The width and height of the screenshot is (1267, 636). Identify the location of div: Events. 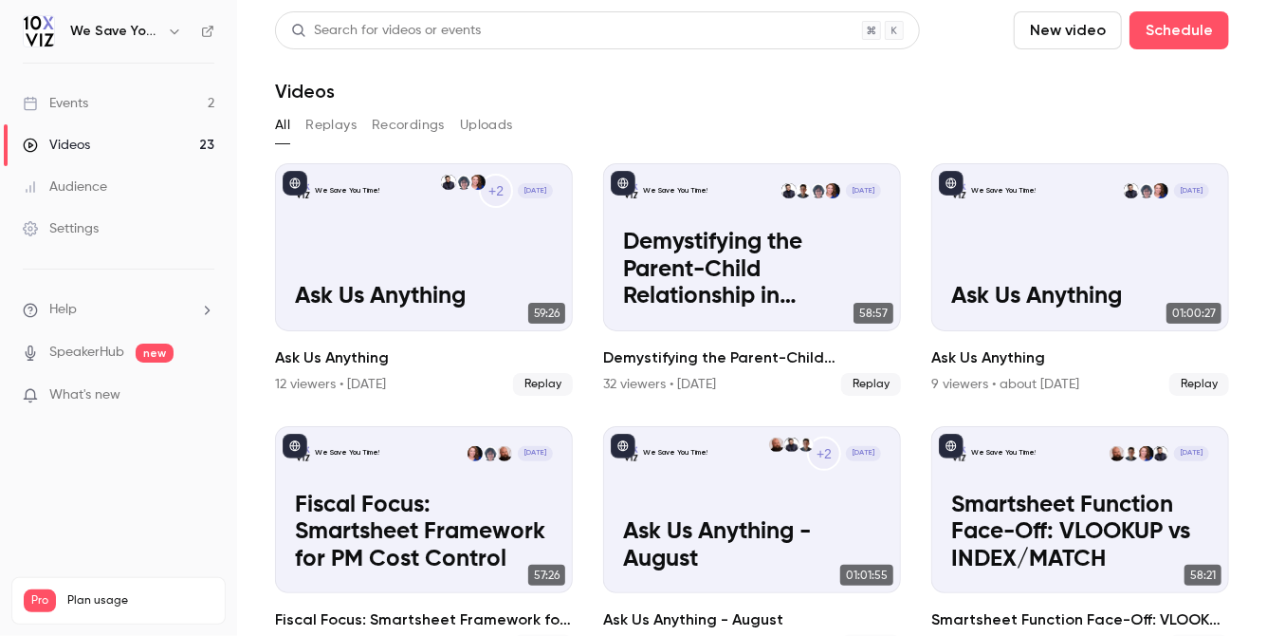
(55, 103).